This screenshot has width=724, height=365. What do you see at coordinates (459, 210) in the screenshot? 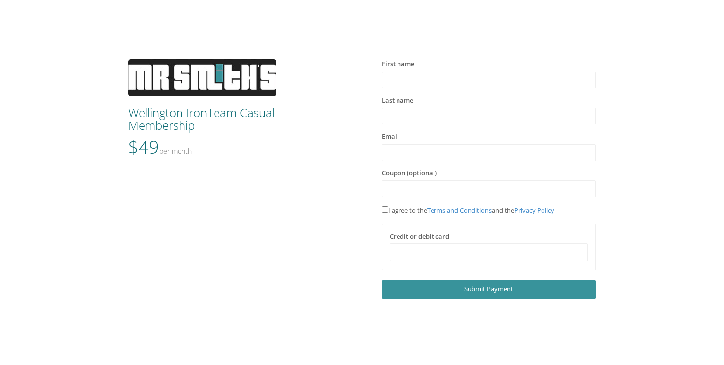
I see `a: Terms and Conditions` at bounding box center [459, 210].